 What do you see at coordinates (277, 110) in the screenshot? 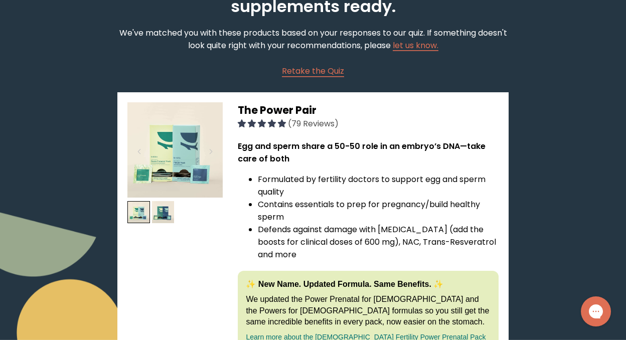
I see `span: The Power Pair` at bounding box center [277, 110].